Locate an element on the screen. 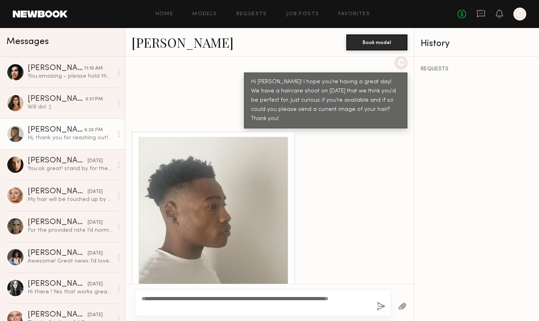 This screenshot has height=321, width=539. button: Book model is located at coordinates (377, 42).